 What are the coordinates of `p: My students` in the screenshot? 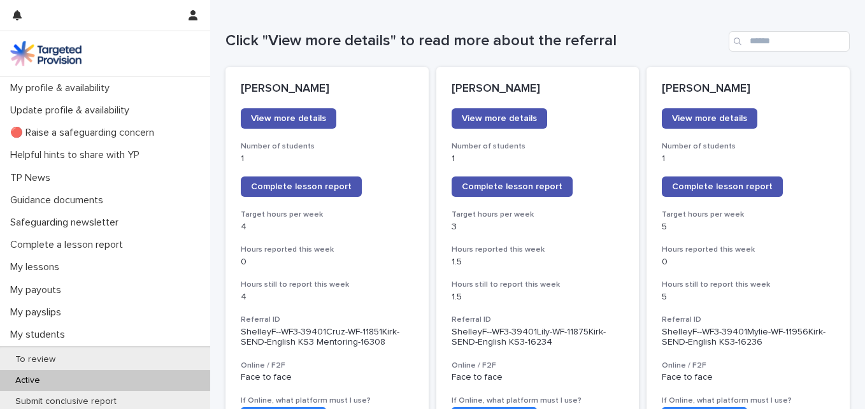 It's located at (40, 334).